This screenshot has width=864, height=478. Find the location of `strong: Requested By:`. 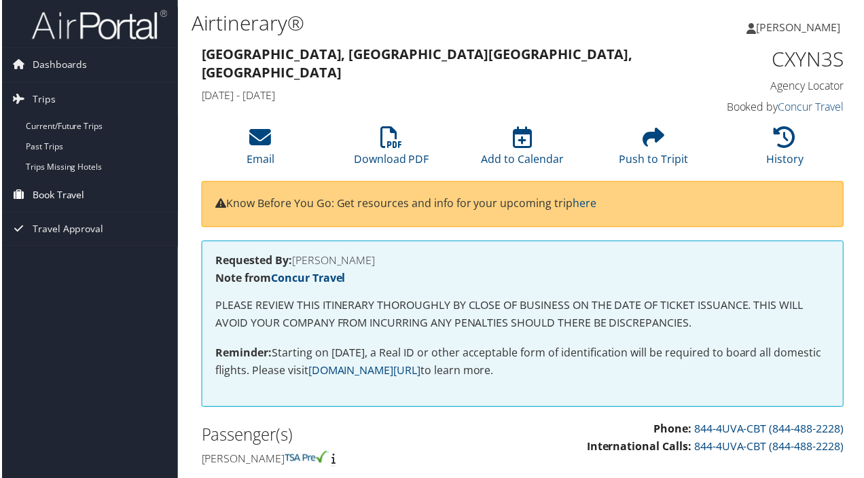

strong: Requested By: is located at coordinates (253, 262).